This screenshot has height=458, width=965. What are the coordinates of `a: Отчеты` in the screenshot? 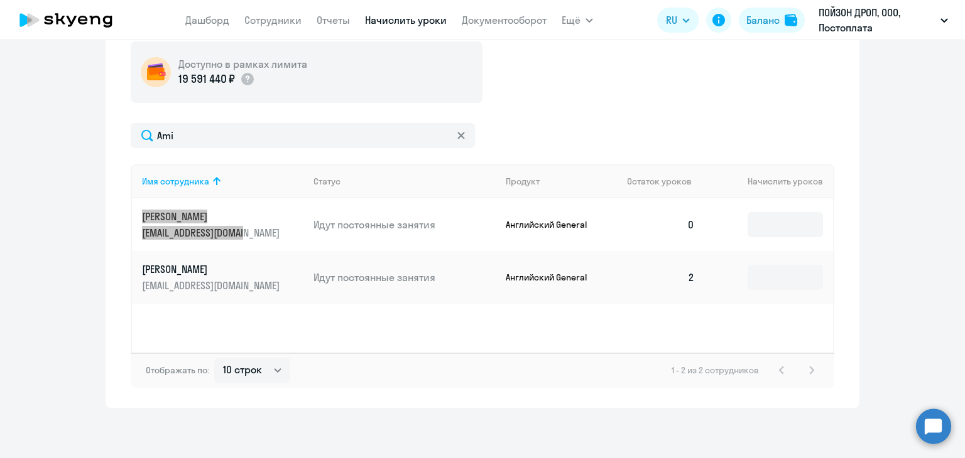 It's located at (333, 20).